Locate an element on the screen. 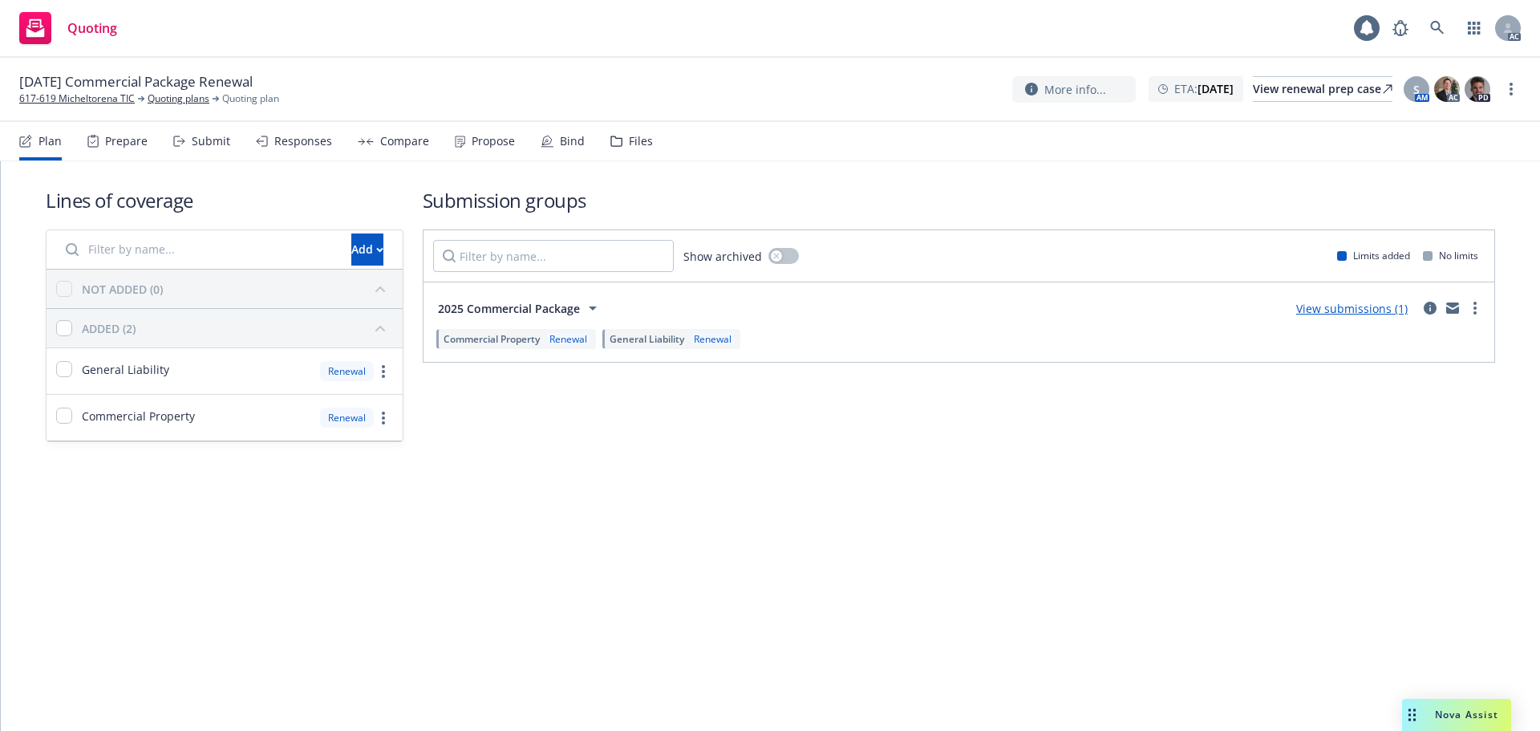 The image size is (1540, 731). div: Submit is located at coordinates (211, 141).